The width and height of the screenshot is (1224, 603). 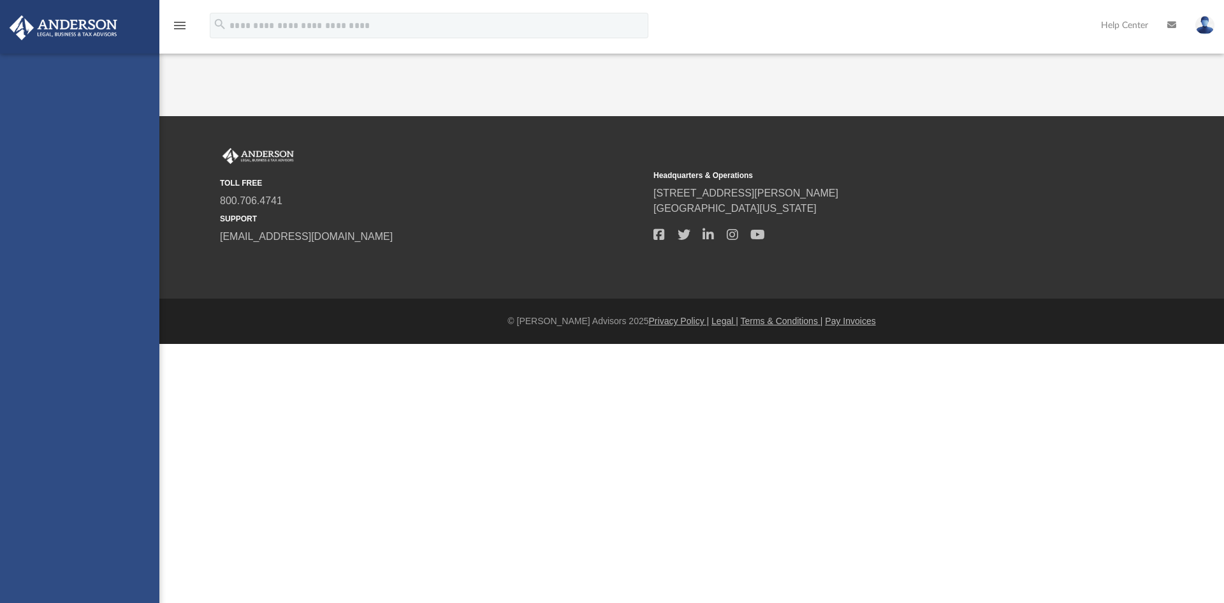 What do you see at coordinates (679, 321) in the screenshot?
I see `a: Privacy Policy |` at bounding box center [679, 321].